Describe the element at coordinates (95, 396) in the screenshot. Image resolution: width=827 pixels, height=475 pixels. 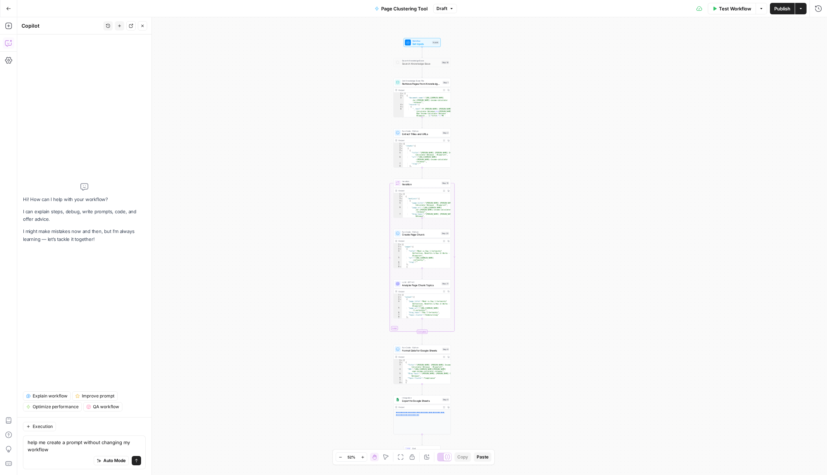
I see `button: Improve prompt` at that location.